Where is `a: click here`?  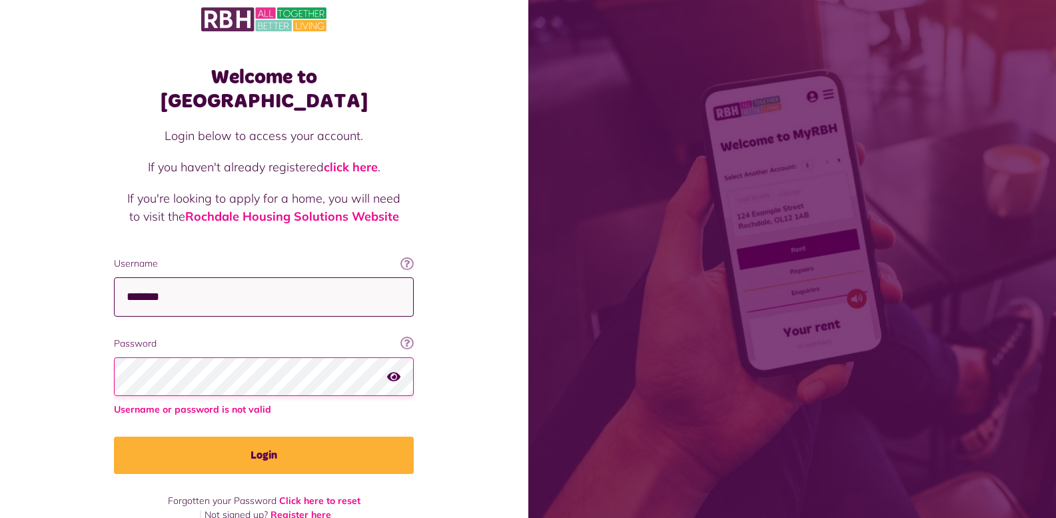
a: click here is located at coordinates (351, 167).